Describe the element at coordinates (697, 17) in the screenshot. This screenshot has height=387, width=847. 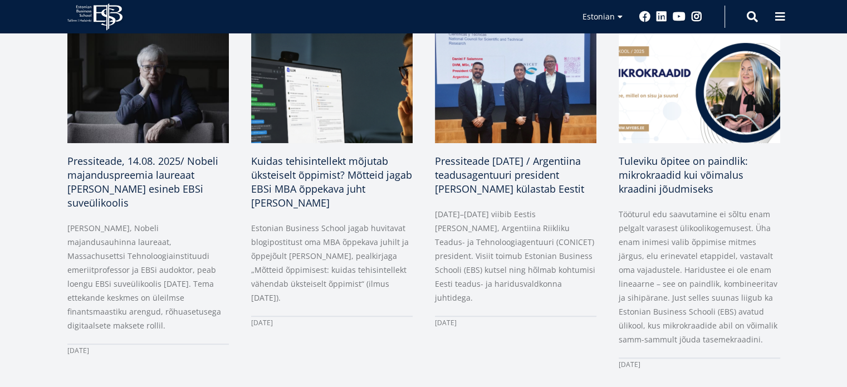
I see `a: Instagram` at that location.